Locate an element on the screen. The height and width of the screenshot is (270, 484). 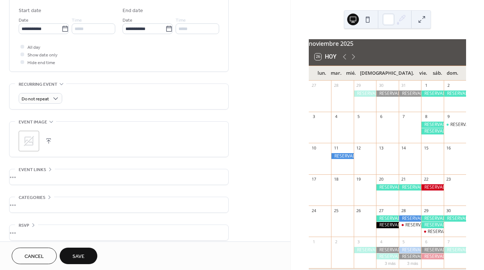
div: 23 is located at coordinates (449, 179).